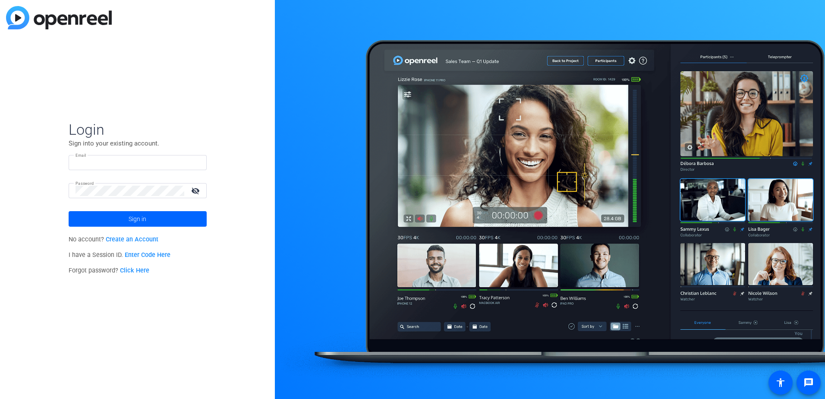 The width and height of the screenshot is (825, 399). I want to click on span: Sign in, so click(137, 219).